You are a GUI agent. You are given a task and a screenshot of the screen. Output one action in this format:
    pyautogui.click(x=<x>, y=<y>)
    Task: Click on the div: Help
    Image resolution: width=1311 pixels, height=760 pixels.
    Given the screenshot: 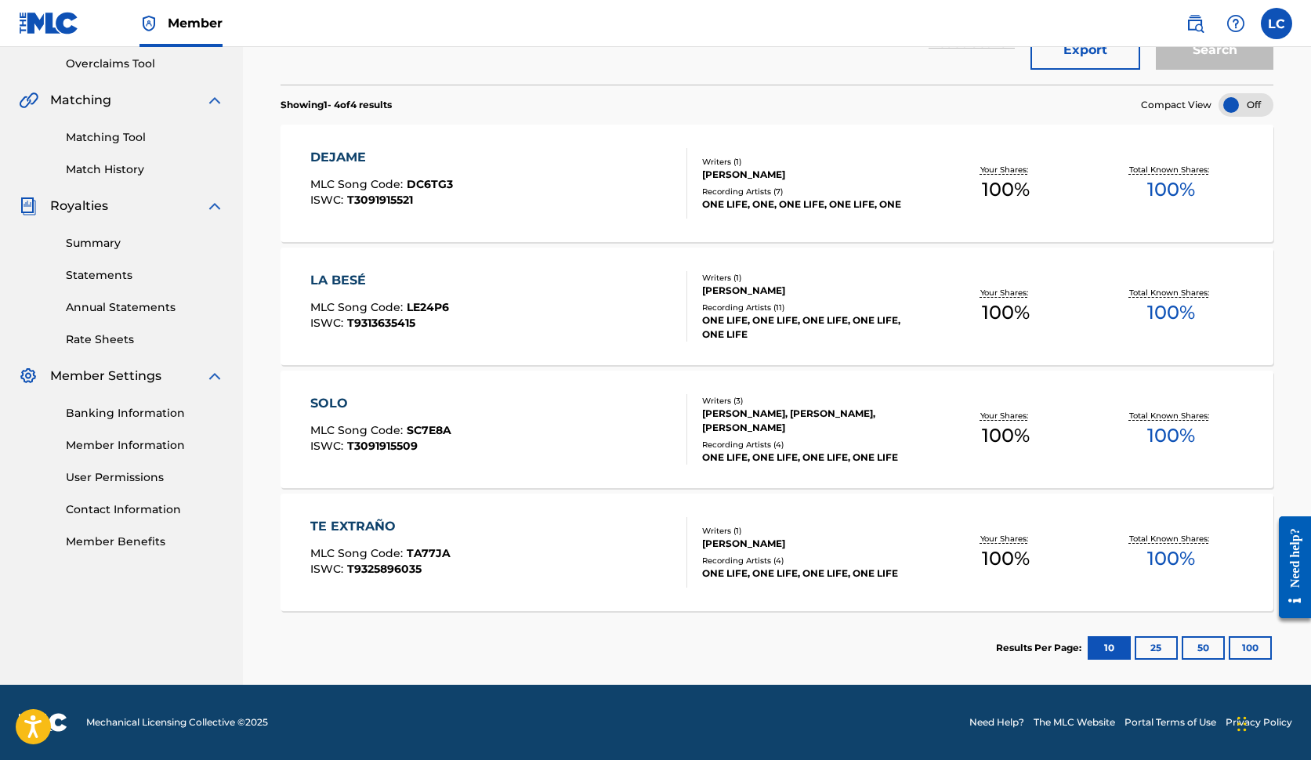 What is the action you would take?
    pyautogui.click(x=1235, y=24)
    